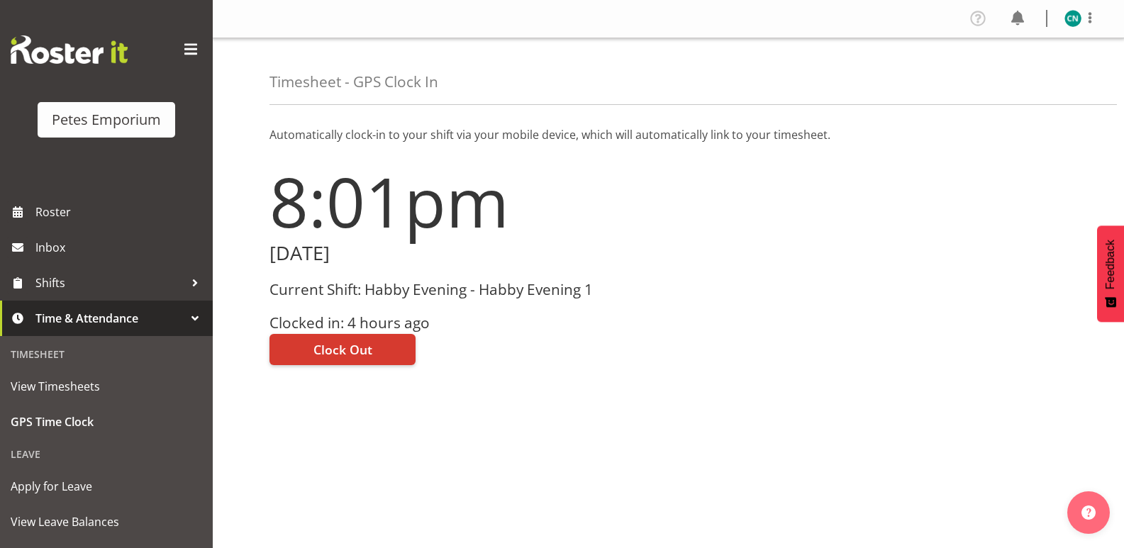 Image resolution: width=1124 pixels, height=548 pixels. What do you see at coordinates (668, 135) in the screenshot?
I see `p: Automatically clock-in to your shift via your mobile device, which will automatically link to you...` at bounding box center [668, 135].